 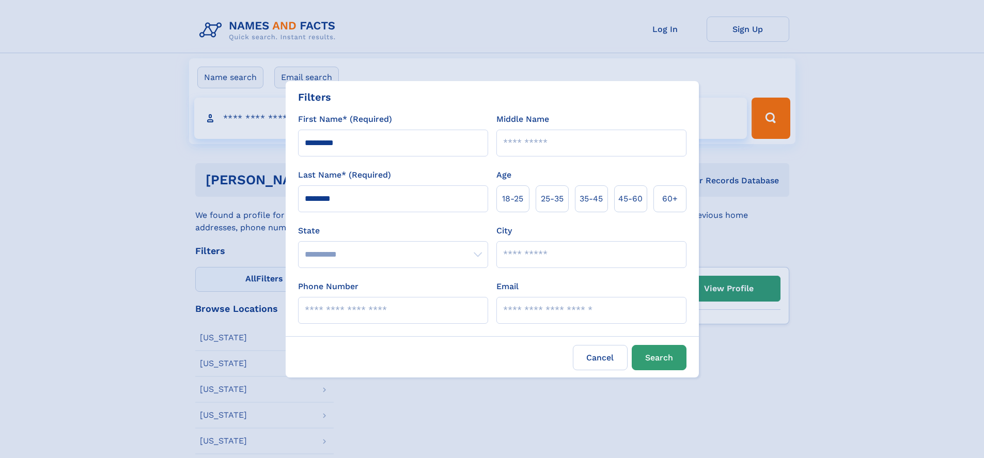 I want to click on span: 35‑45, so click(x=591, y=199).